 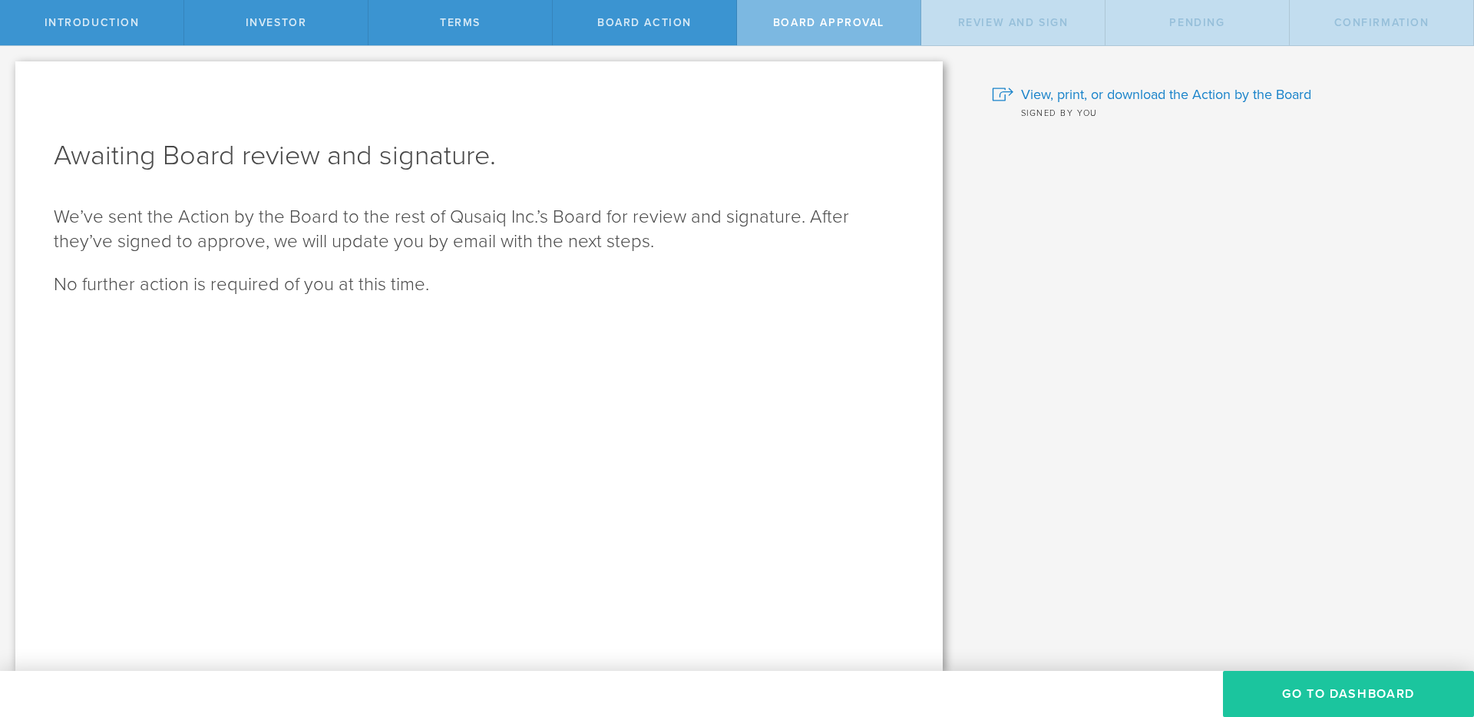 I want to click on span: terms, so click(x=460, y=22).